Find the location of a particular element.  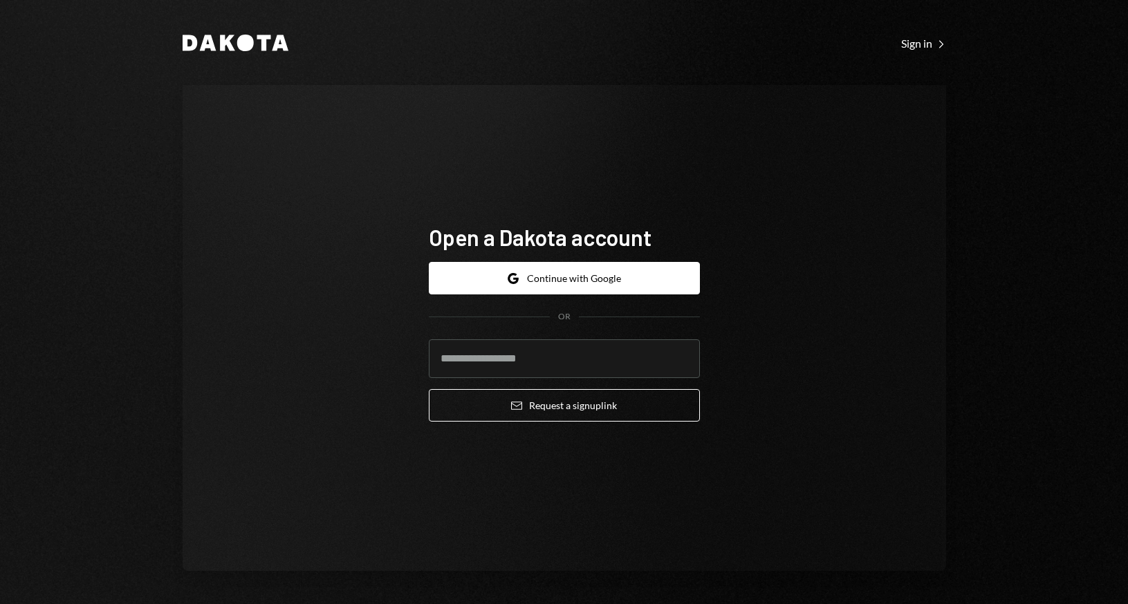

div: OR is located at coordinates (564, 317).